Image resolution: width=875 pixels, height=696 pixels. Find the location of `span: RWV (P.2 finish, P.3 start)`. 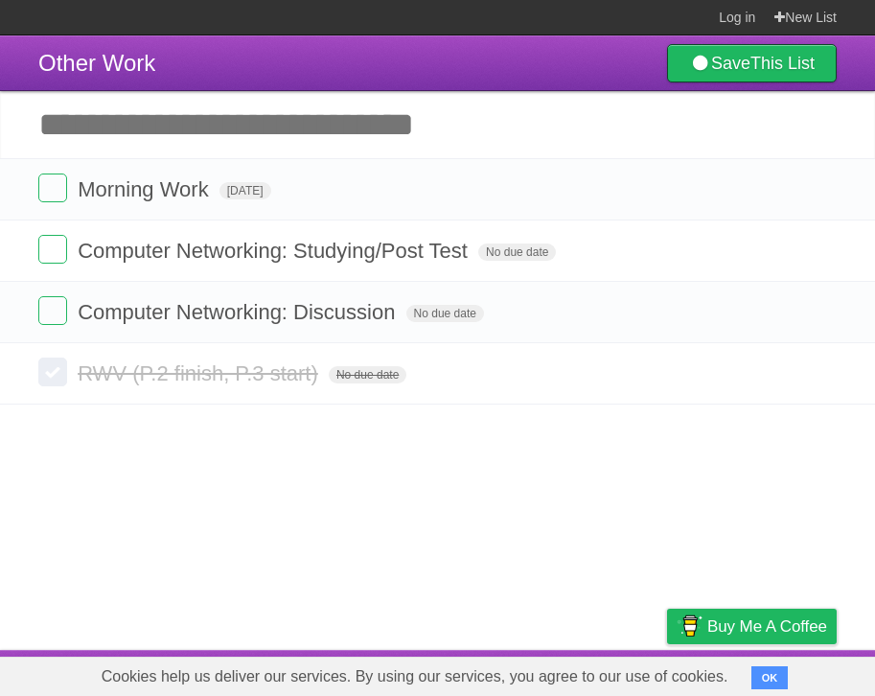

span: RWV (P.2 finish, P.3 start) is located at coordinates (200, 373).